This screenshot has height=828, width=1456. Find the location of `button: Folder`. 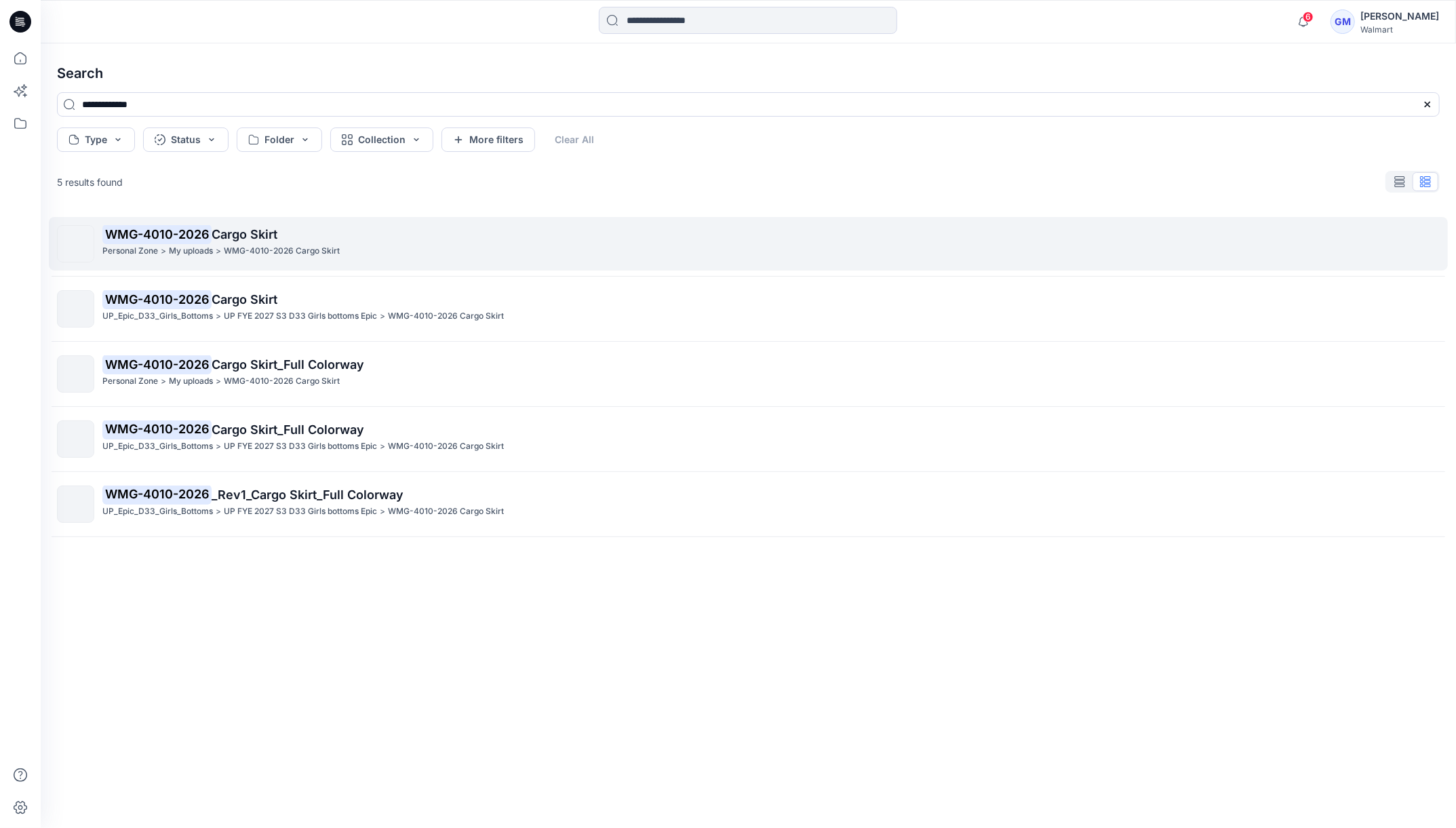

button: Folder is located at coordinates (279, 140).